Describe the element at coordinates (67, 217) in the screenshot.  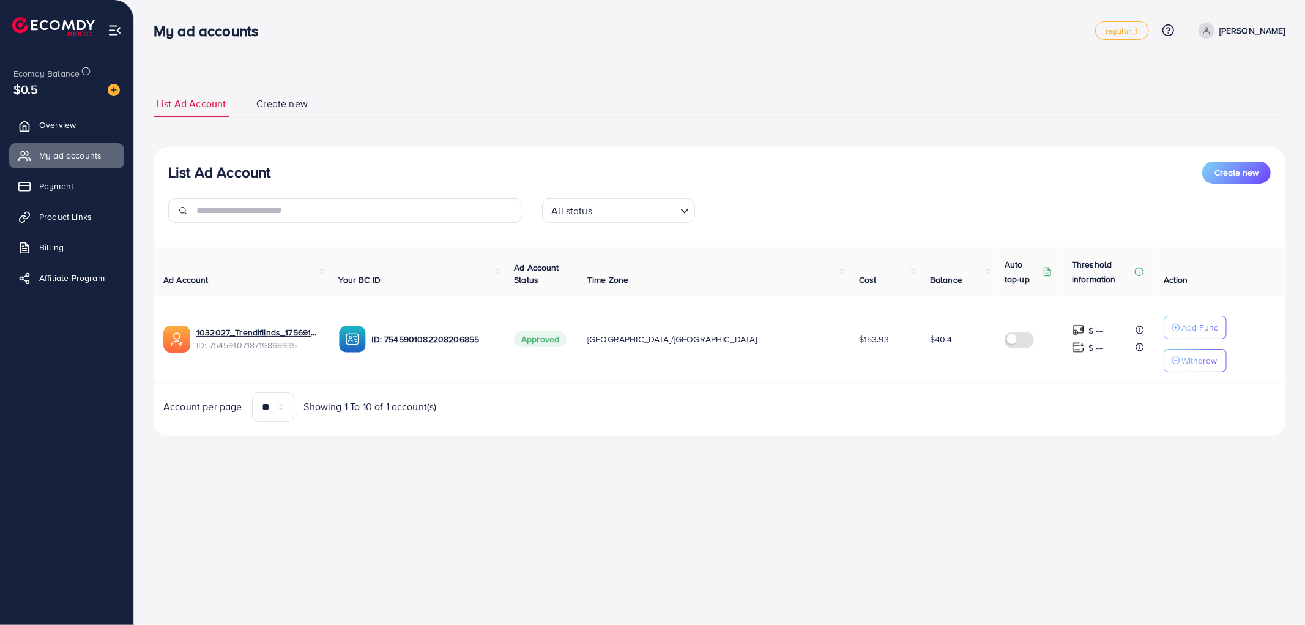
I see `a: Product Links` at that location.